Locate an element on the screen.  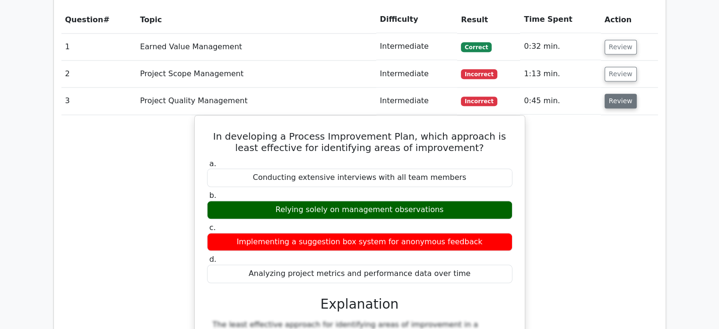
div: Relying solely on management observations is located at coordinates (360, 210).